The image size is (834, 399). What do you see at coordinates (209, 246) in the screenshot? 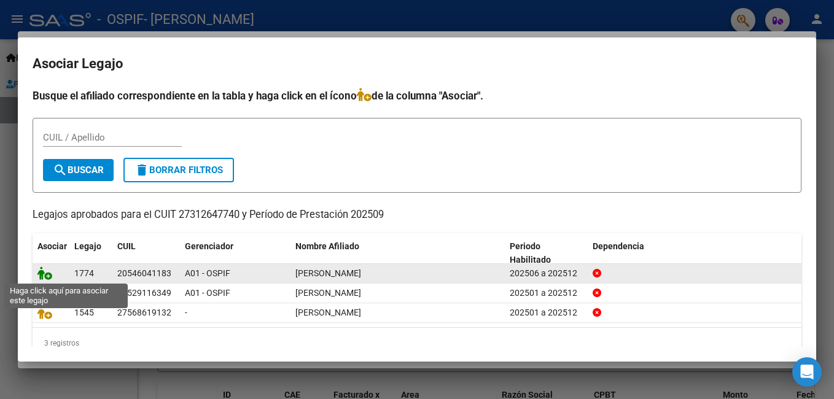
I see `span: Gerenciador` at bounding box center [209, 246].